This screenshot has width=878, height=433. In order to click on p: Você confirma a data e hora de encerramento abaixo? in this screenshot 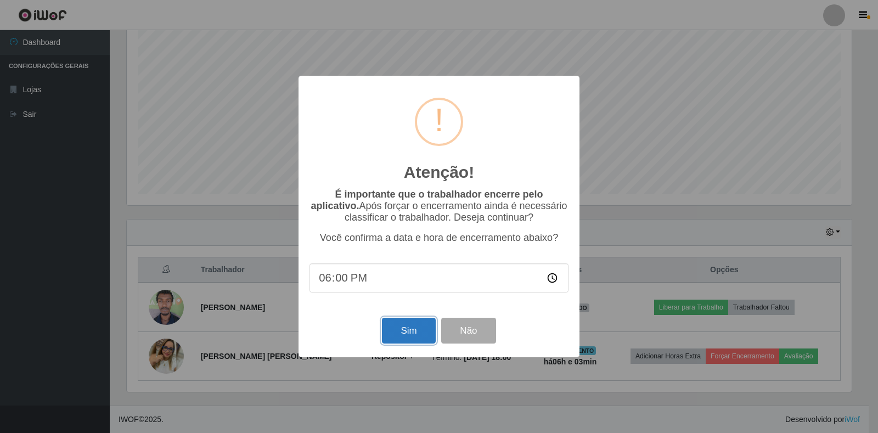, I will do `click(439, 238)`.